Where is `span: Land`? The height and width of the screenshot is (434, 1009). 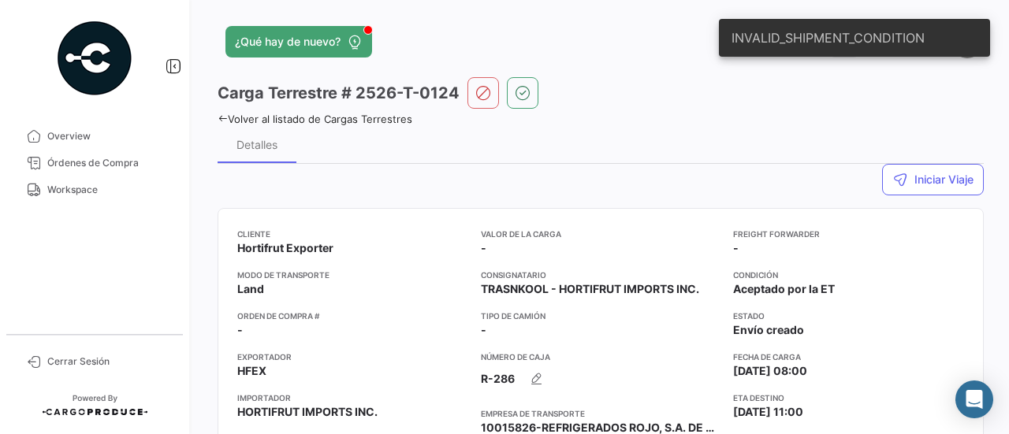 span: Land is located at coordinates (251, 289).